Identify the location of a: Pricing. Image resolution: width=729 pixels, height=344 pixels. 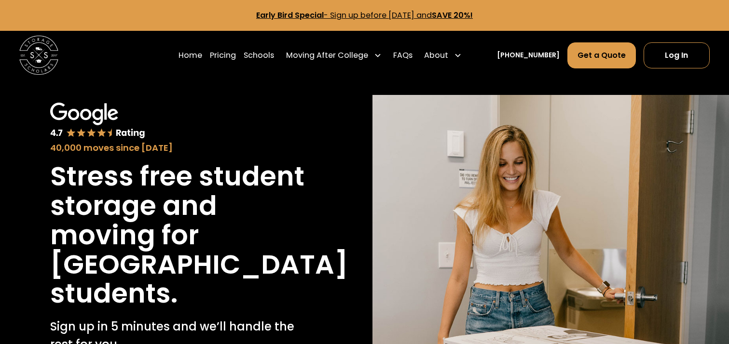
(223, 55).